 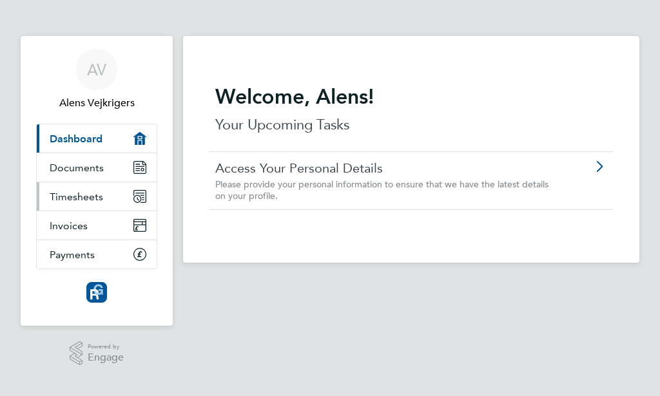 What do you see at coordinates (411, 97) in the screenshot?
I see `h2: Welcome, Alens!` at bounding box center [411, 97].